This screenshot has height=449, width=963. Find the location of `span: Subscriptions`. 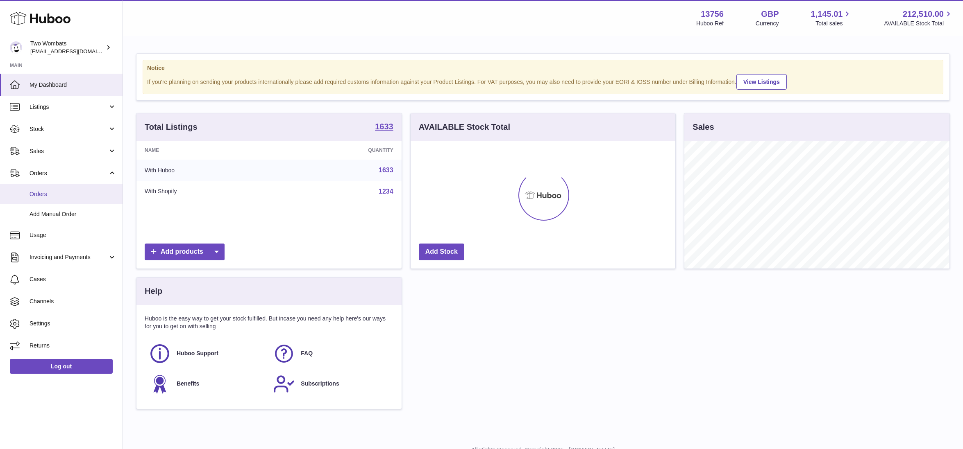

span: Subscriptions is located at coordinates (320, 384).